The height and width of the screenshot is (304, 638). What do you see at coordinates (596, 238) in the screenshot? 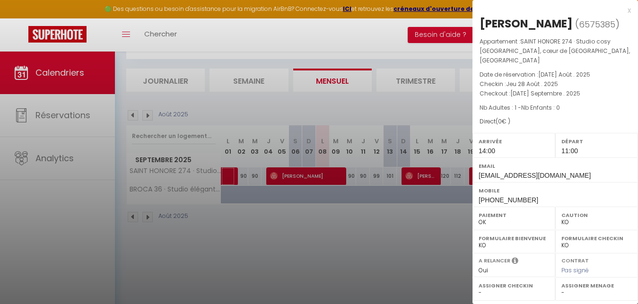
I see `label: Formulaire Checkin` at bounding box center [596, 238].